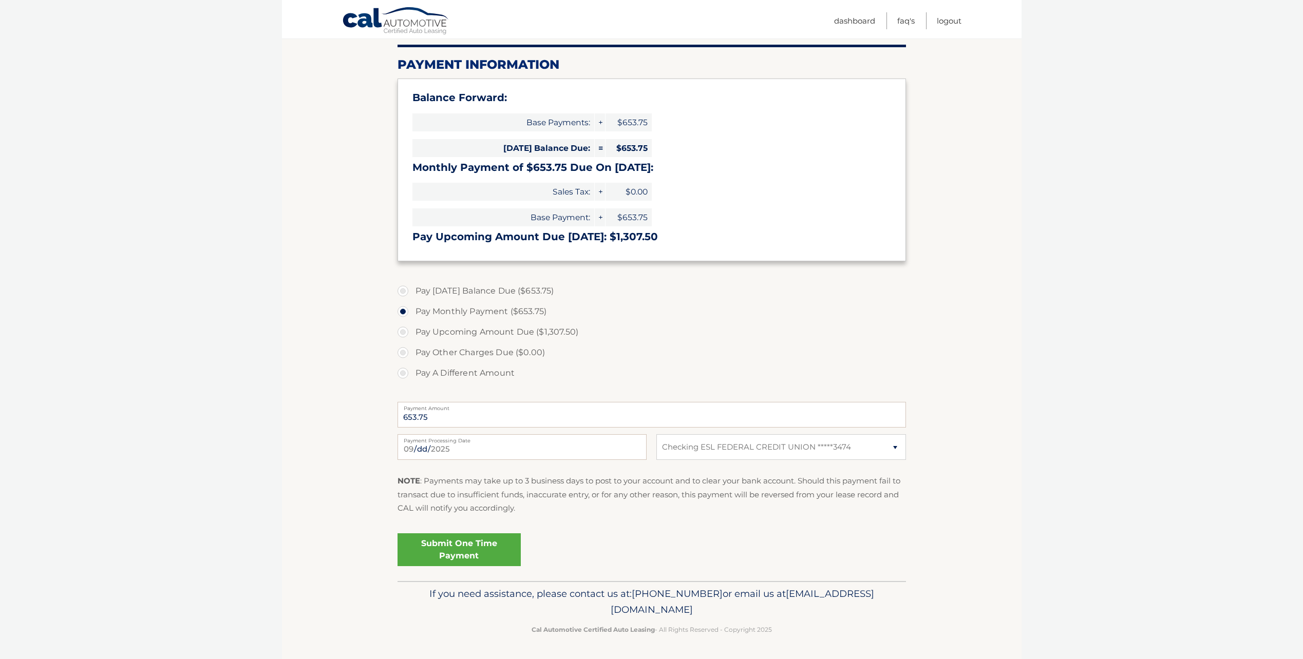 The height and width of the screenshot is (659, 1303). Describe the element at coordinates (409, 481) in the screenshot. I see `strong: NOTE` at that location.